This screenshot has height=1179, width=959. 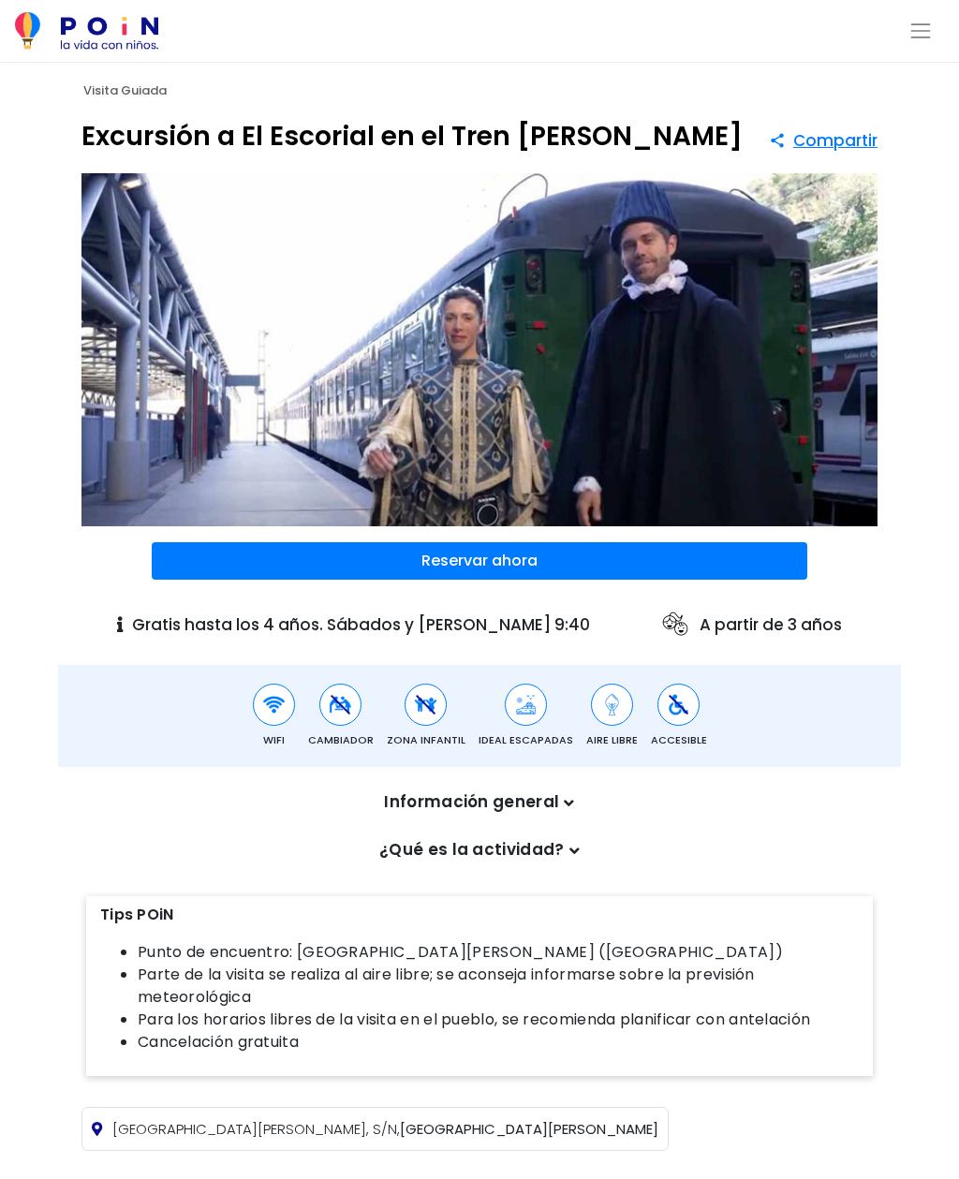 I want to click on img: Excursión a El Escorial en el Tren de Felipe II, so click(x=480, y=350).